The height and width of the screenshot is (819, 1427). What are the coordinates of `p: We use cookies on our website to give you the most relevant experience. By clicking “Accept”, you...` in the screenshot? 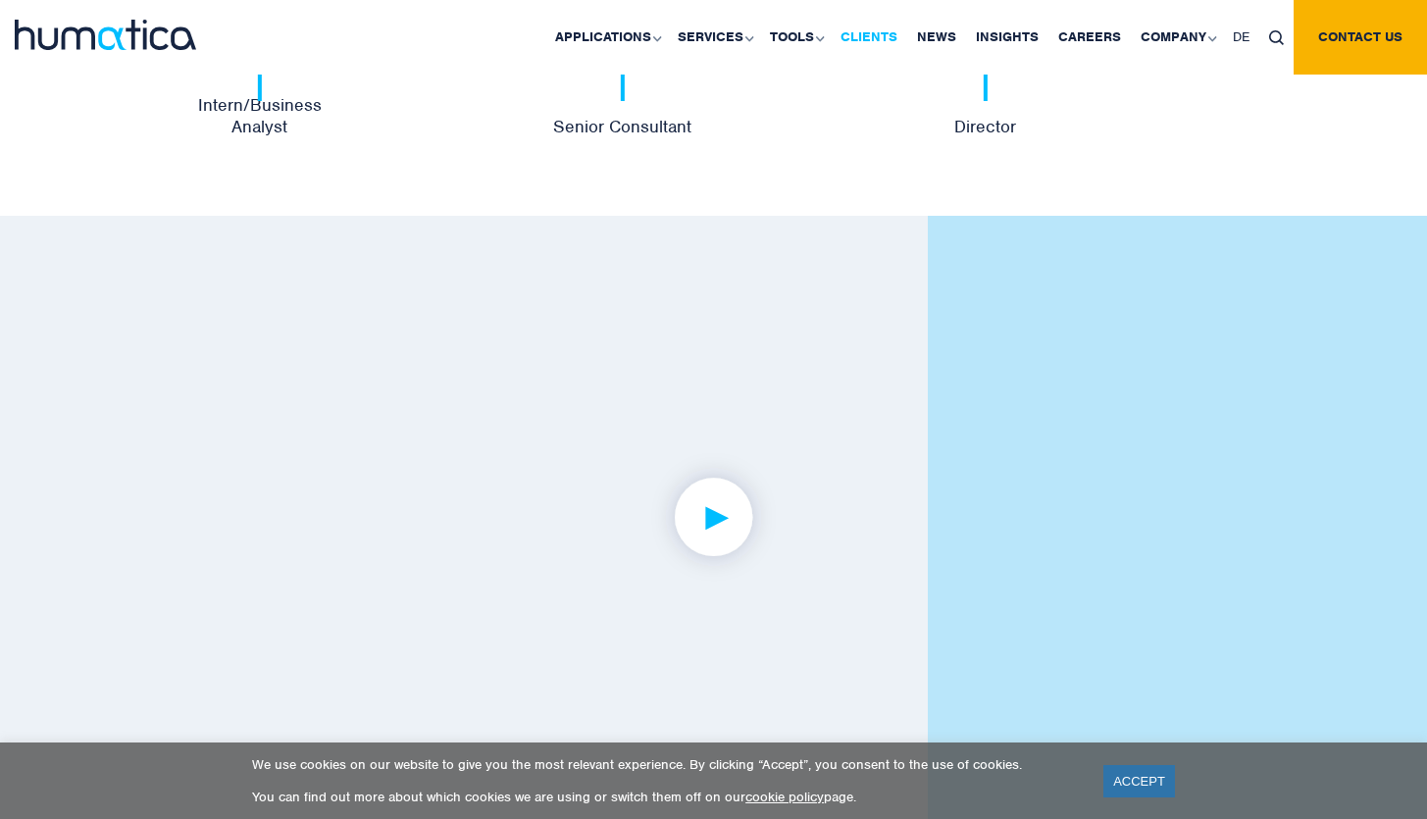 It's located at (665, 764).